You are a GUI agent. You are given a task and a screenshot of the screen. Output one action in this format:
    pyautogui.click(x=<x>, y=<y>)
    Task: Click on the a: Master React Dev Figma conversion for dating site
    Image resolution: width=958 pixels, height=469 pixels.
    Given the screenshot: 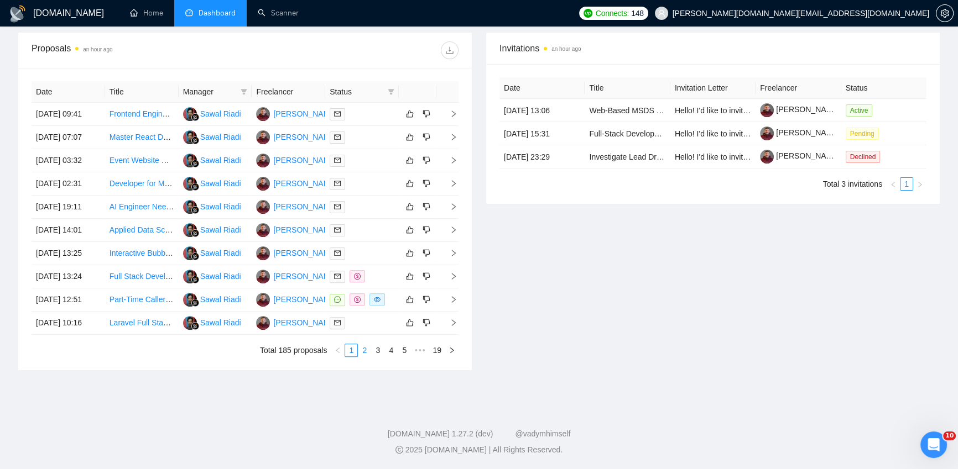 What is the action you would take?
    pyautogui.click(x=196, y=137)
    